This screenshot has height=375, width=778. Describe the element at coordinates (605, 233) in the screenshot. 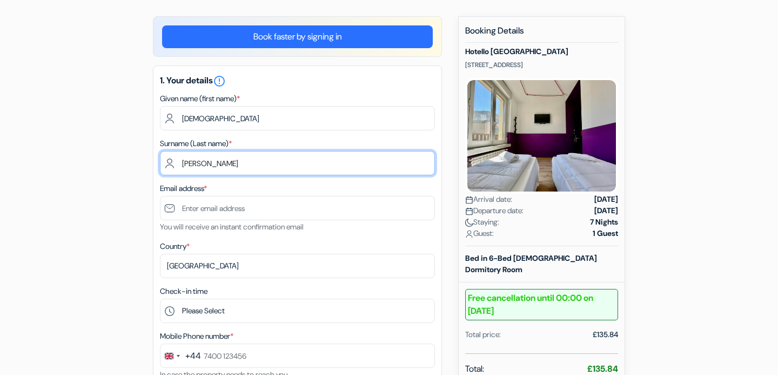

I see `strong: 1 Guest` at that location.